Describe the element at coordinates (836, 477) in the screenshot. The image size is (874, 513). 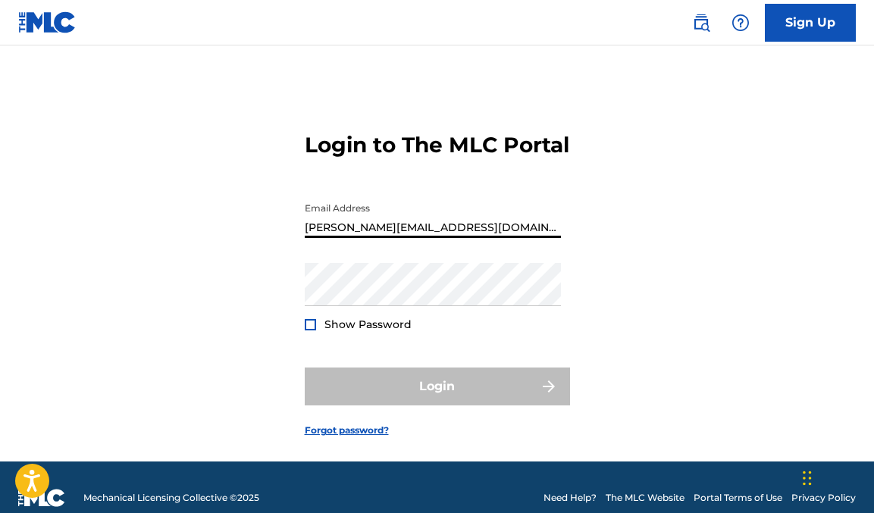
I see `div: Chat Widget` at that location.